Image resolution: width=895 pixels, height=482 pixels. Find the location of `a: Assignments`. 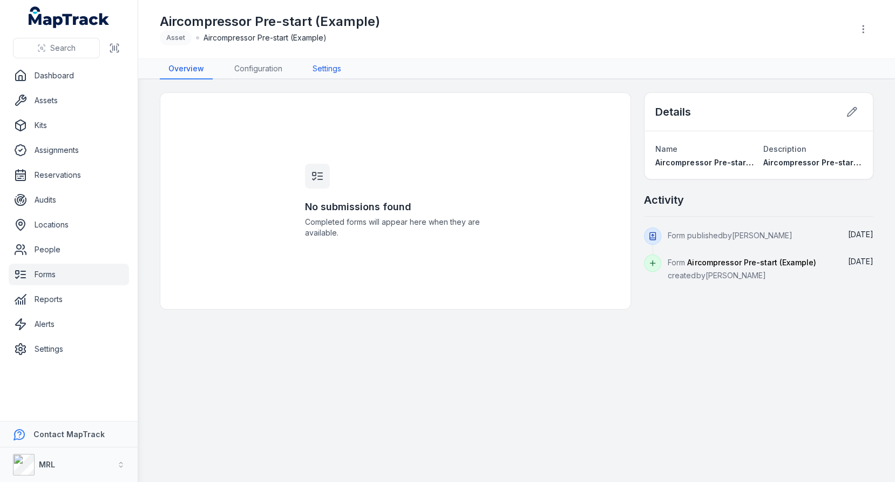

a: Assignments is located at coordinates (69, 150).